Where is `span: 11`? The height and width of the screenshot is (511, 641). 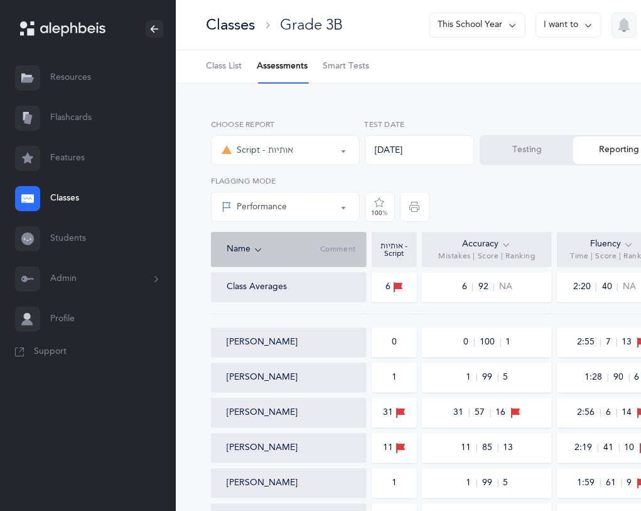
span: 11 is located at coordinates (469, 447).